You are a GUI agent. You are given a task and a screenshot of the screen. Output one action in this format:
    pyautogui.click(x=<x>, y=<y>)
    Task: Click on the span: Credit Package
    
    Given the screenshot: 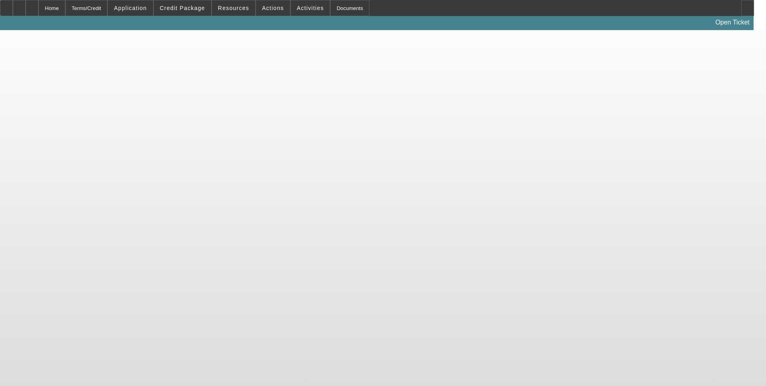 What is the action you would take?
    pyautogui.click(x=182, y=8)
    